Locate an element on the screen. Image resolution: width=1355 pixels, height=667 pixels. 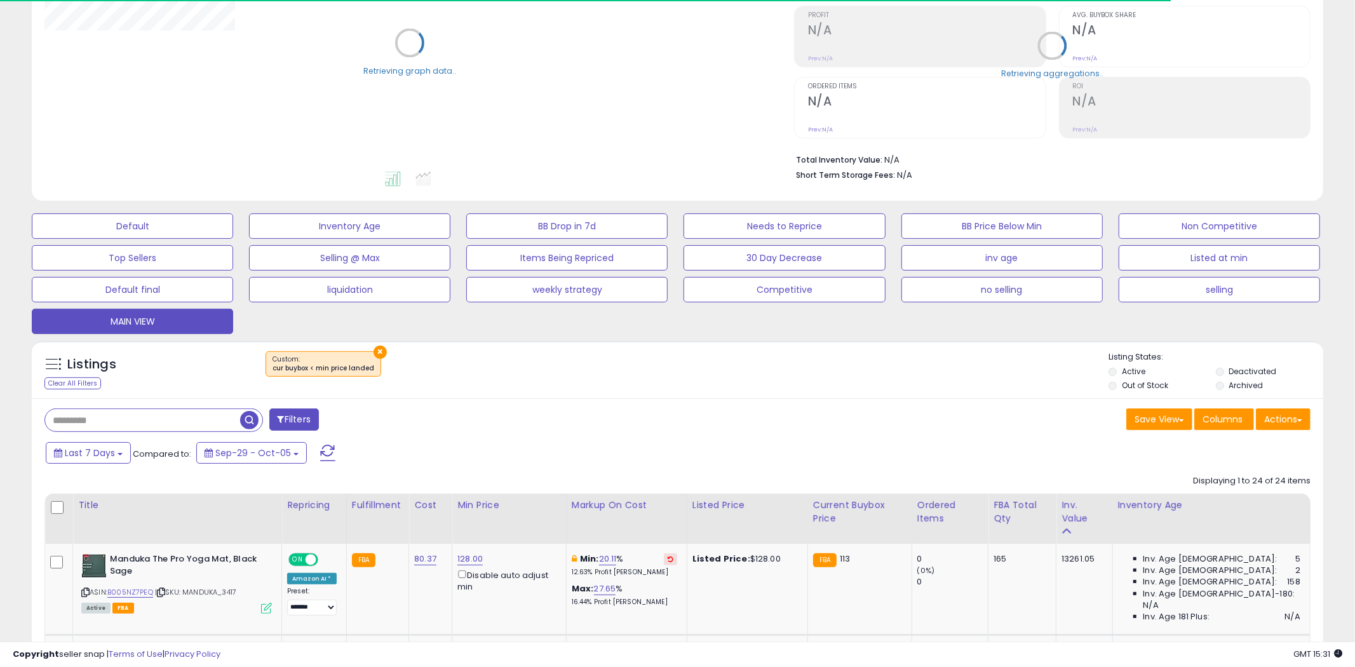
button: BB Drop in 7d is located at coordinates (567, 226).